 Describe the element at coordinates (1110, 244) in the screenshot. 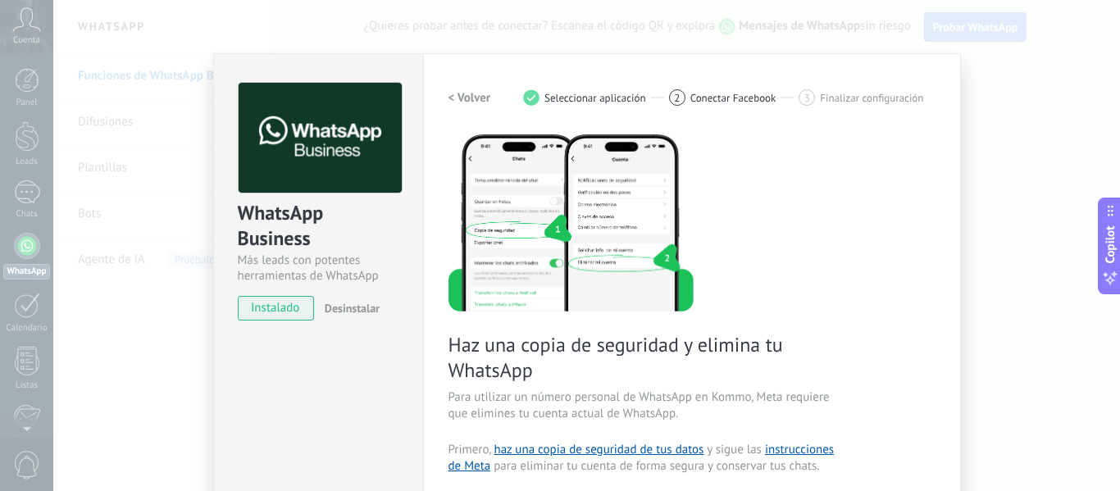

I see `span: Copilot` at that location.